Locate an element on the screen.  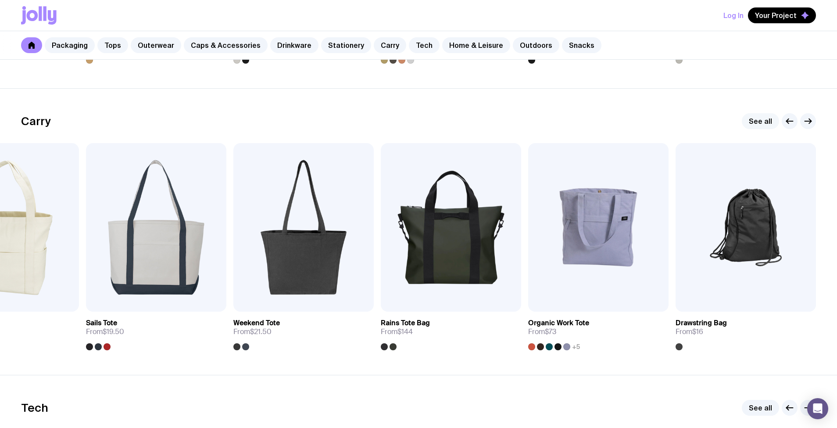
a: Stationery is located at coordinates (346, 45).